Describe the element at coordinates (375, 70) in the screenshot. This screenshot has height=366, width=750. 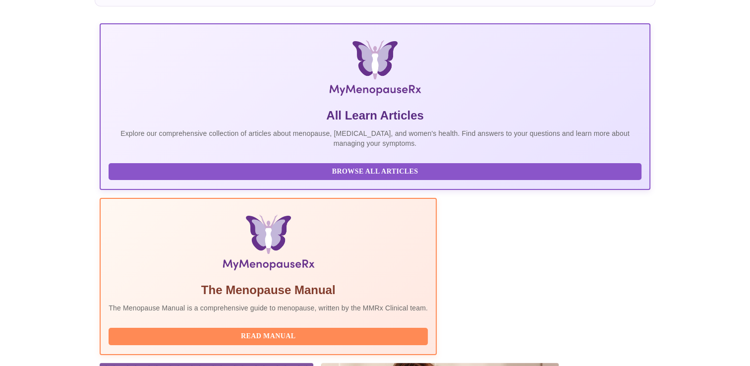
I see `img: MyMenopauseRx Logo` at that location.